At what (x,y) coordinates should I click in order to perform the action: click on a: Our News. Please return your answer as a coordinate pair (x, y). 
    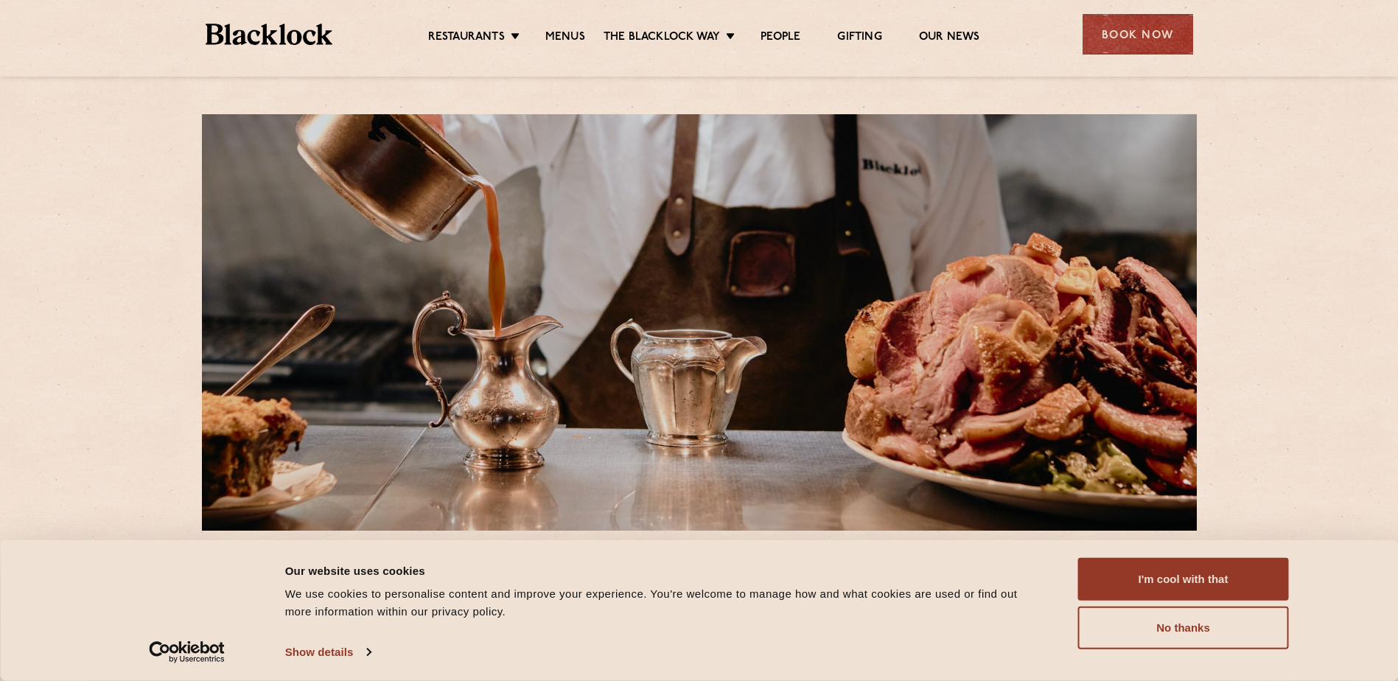
    Looking at the image, I should click on (949, 38).